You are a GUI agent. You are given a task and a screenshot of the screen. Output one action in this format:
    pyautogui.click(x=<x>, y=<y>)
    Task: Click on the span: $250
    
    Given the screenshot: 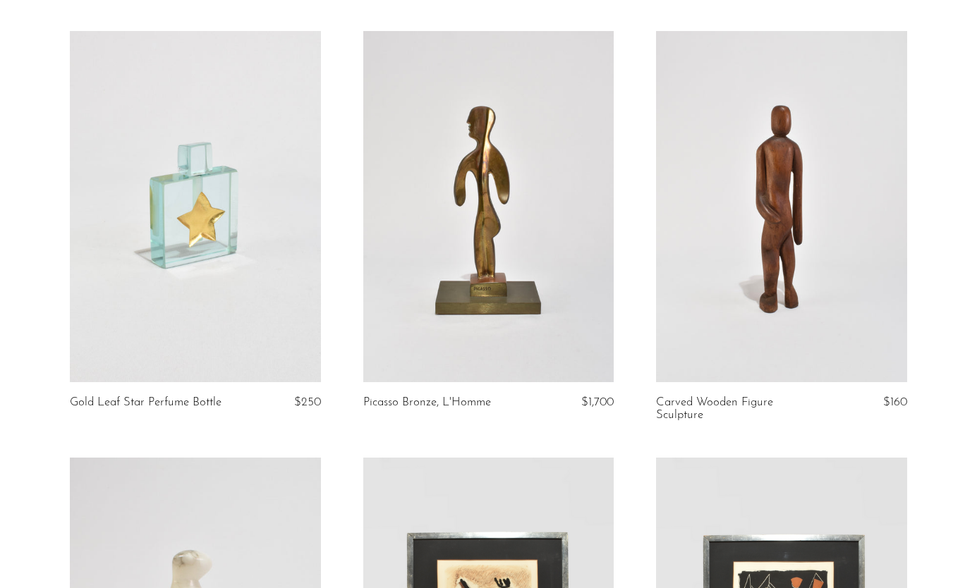 What is the action you would take?
    pyautogui.click(x=307, y=402)
    